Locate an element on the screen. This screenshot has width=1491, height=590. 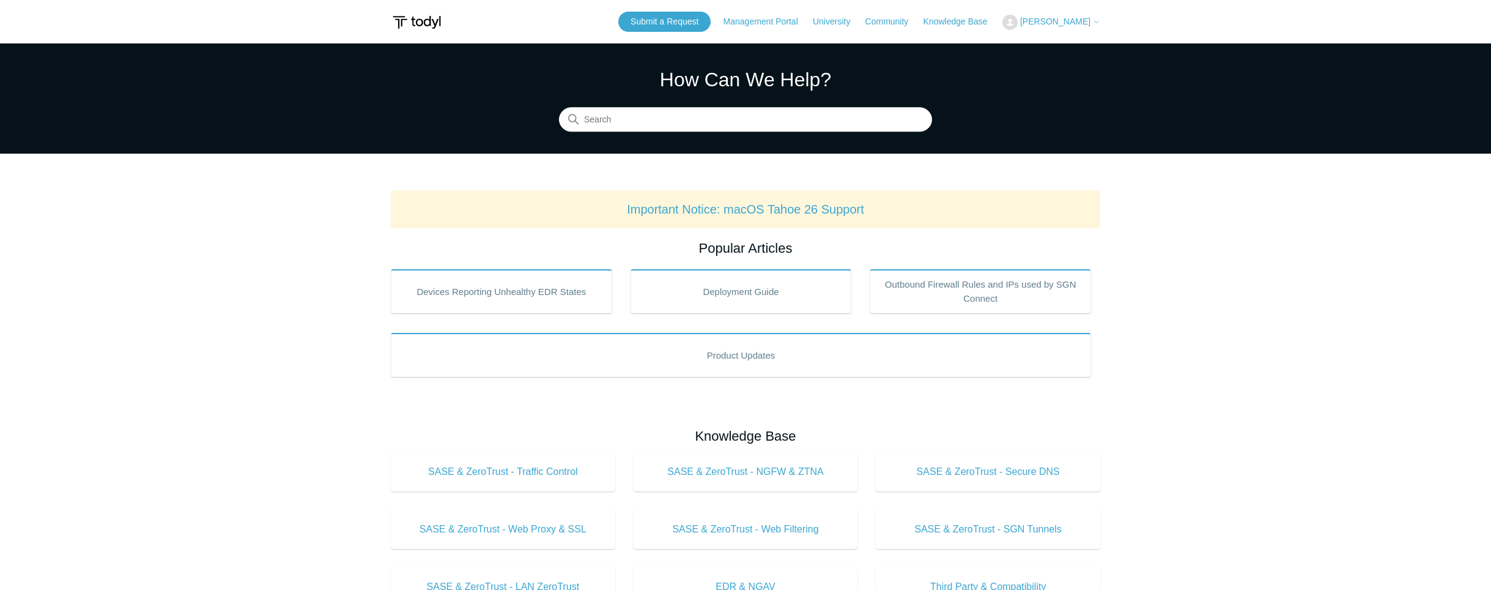
span: SASE & ZeroTrust - NGFW & ZTNA is located at coordinates (746, 472).